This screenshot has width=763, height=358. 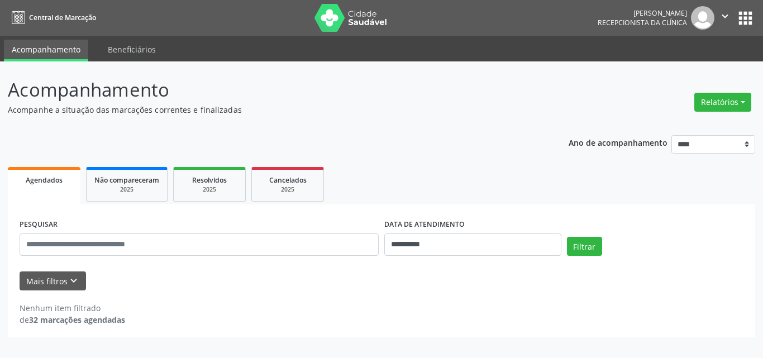 I want to click on span: Cancelados, so click(x=288, y=180).